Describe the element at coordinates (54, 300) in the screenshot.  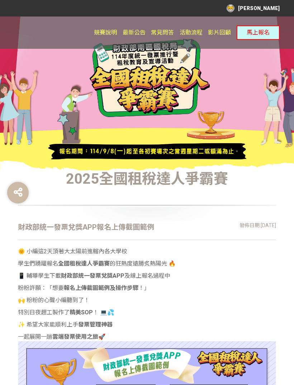
I see `span: 🙌 粉粉的心聲小編聽到了！` at that location.